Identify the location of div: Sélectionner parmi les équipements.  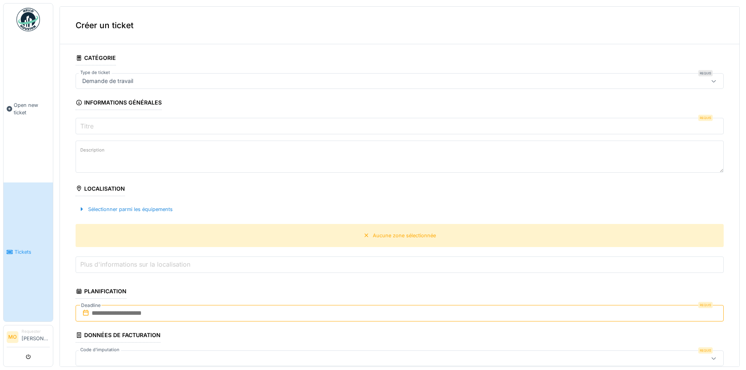
(126, 209).